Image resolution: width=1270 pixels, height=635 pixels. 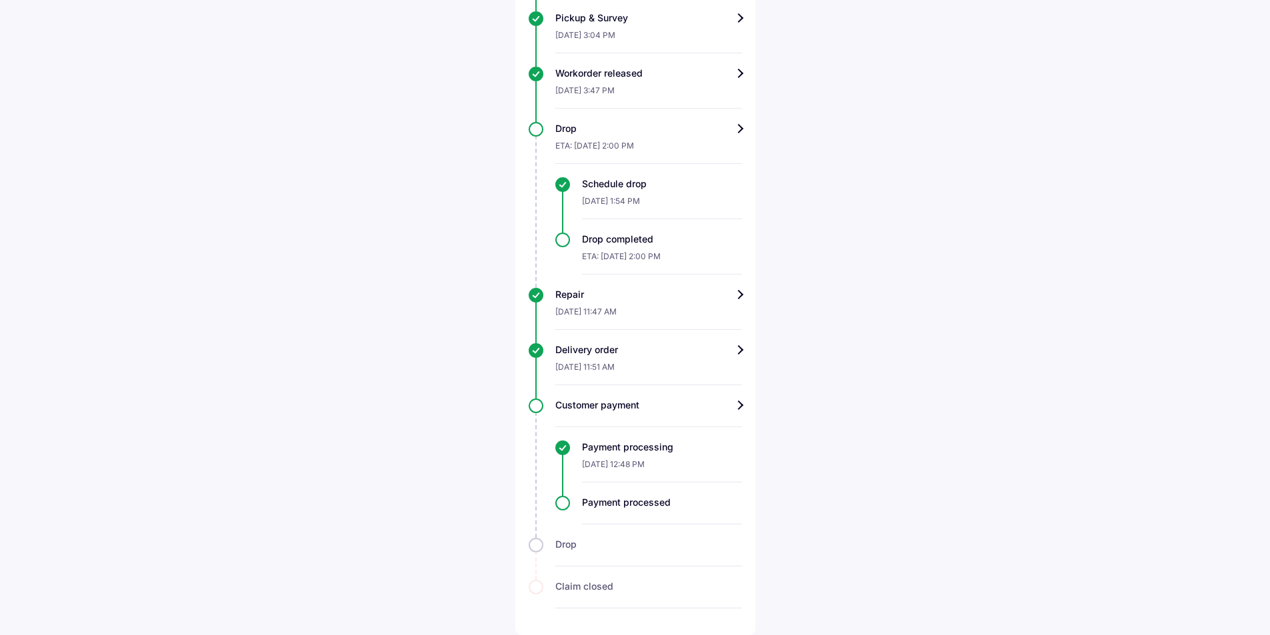 What do you see at coordinates (649, 405) in the screenshot?
I see `div: Customer payment` at bounding box center [649, 405].